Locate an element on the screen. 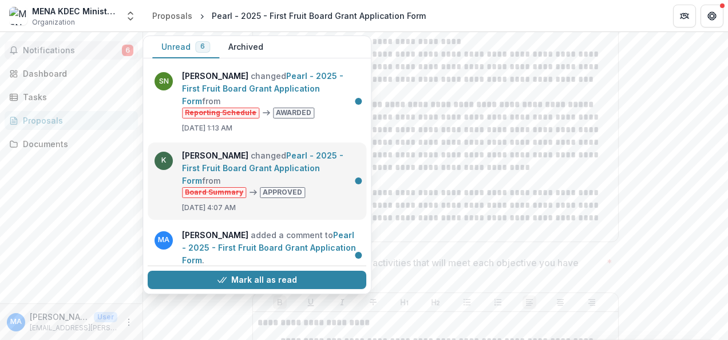 This screenshot has height=340, width=728. div: MENA KDEC Ministries is located at coordinates (75, 11).